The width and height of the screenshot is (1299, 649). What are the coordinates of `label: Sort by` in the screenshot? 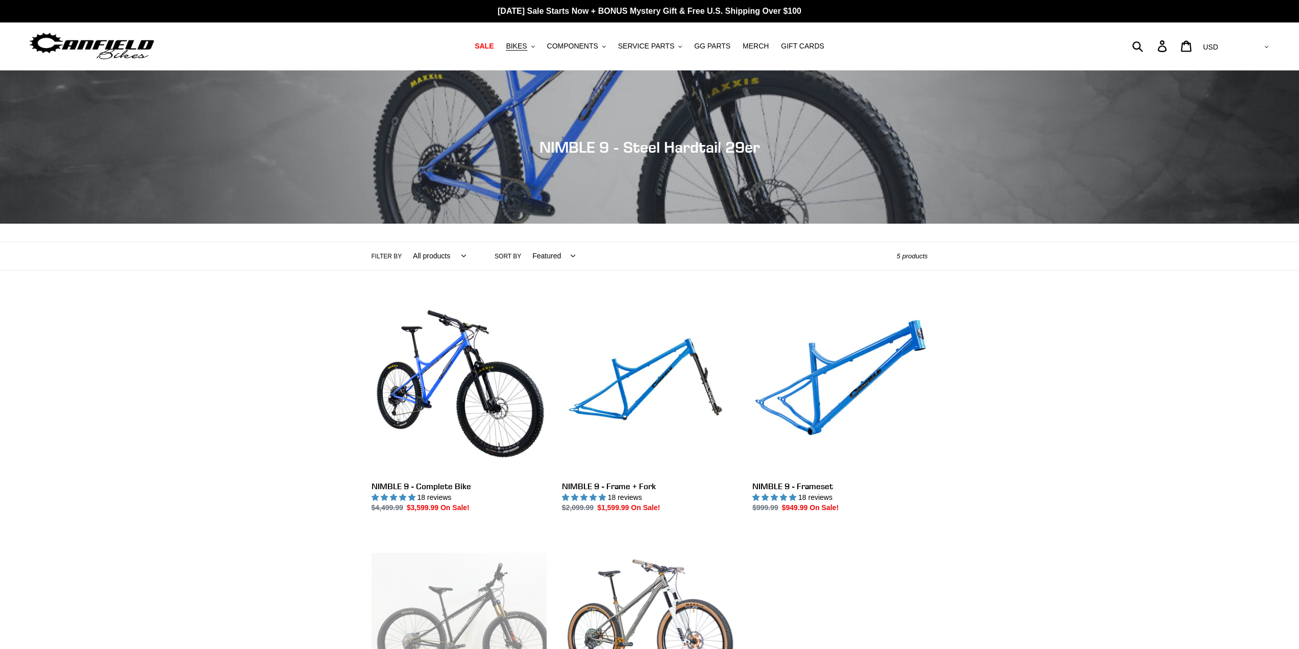 It's located at (508, 256).